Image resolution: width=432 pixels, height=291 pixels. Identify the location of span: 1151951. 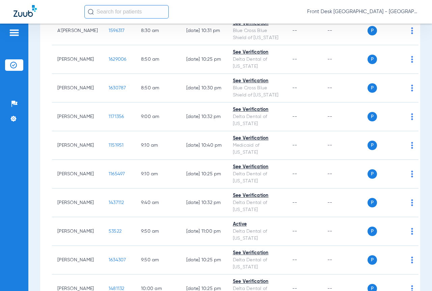
(116, 145).